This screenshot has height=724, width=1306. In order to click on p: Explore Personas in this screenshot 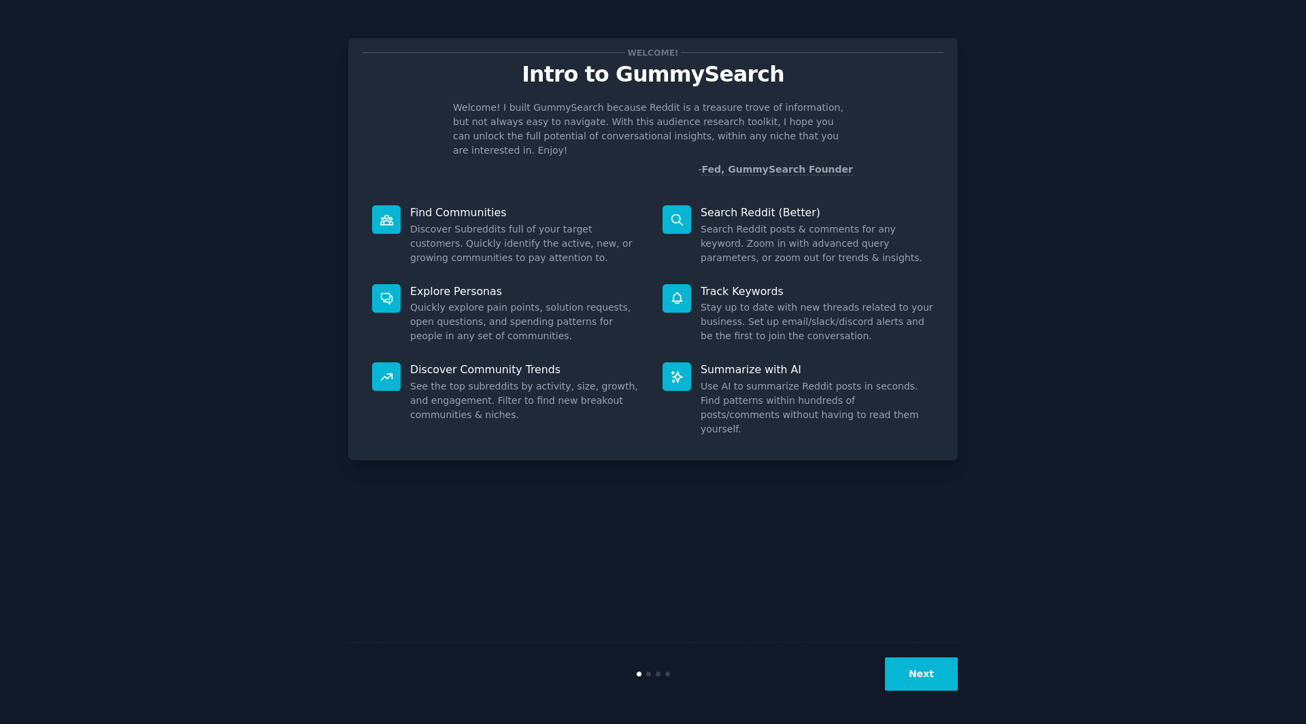, I will do `click(527, 291)`.